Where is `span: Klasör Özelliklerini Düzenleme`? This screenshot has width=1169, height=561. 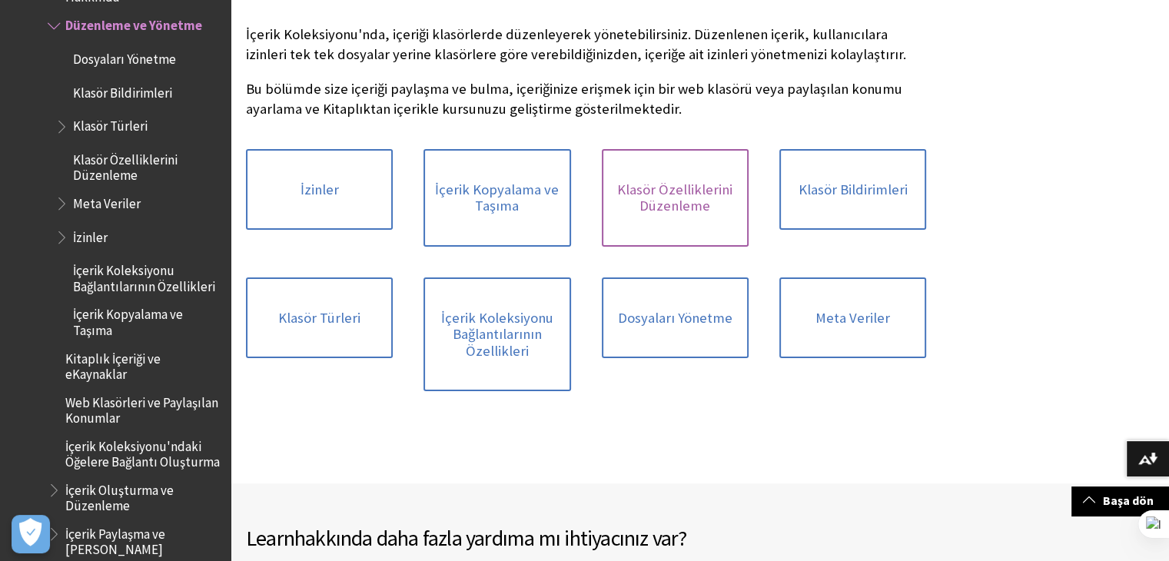 span: Klasör Özelliklerini Düzenleme is located at coordinates (146, 164).